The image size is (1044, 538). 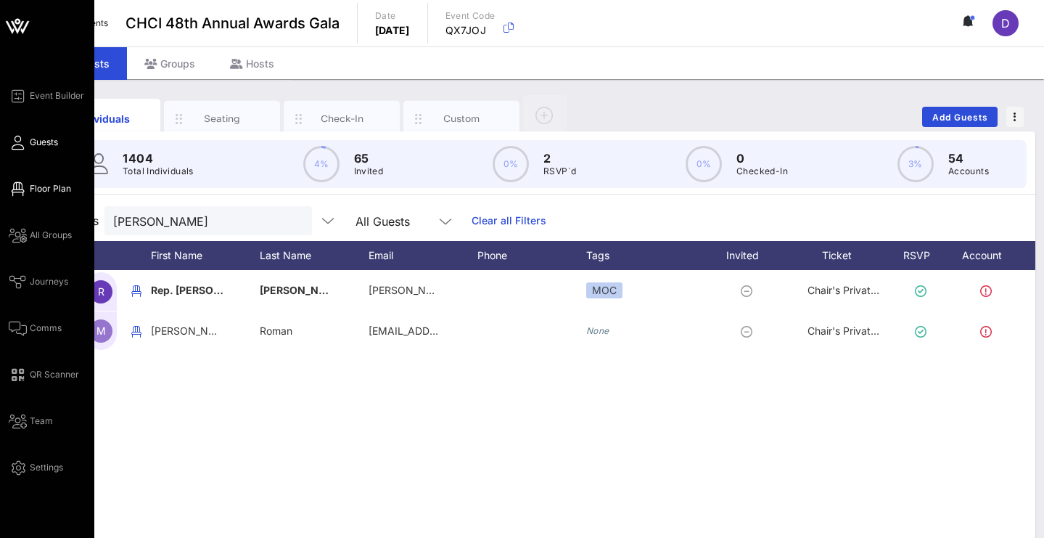 I want to click on p: Checked-In, so click(x=762, y=171).